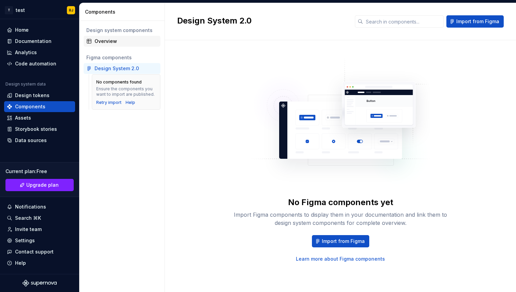 The image size is (516, 292). Describe the element at coordinates (126, 41) in the screenshot. I see `div: Overview` at that location.